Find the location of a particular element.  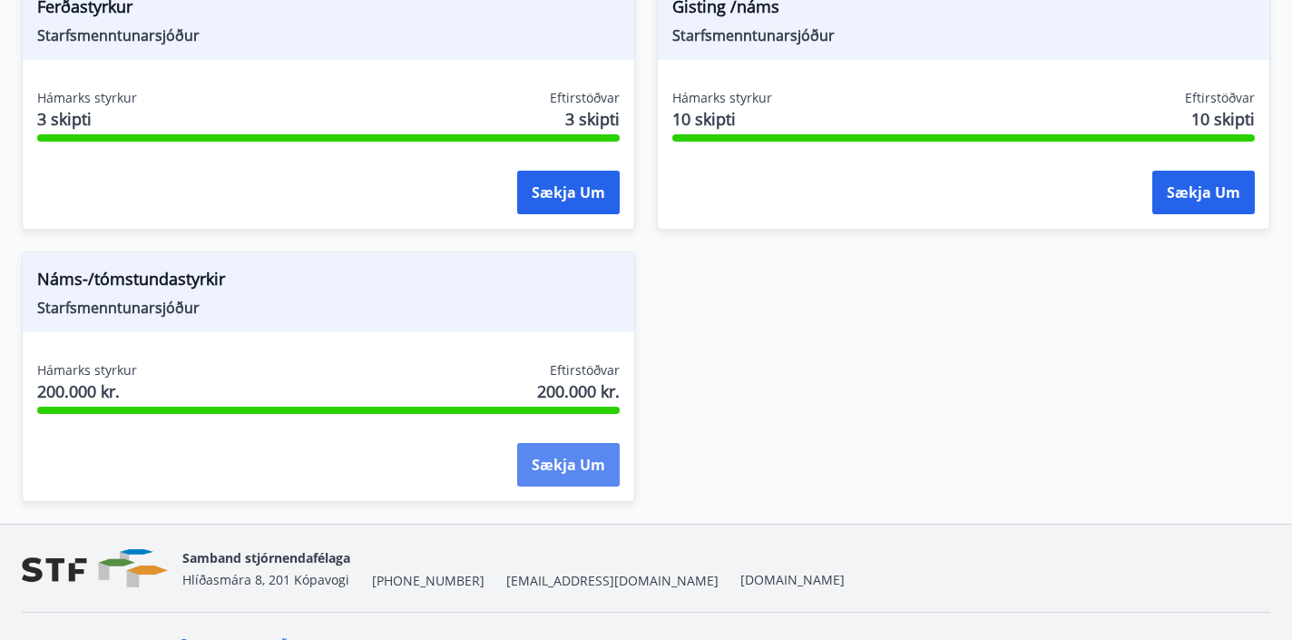

span: Samband stjórnendafélaga is located at coordinates (266, 557).